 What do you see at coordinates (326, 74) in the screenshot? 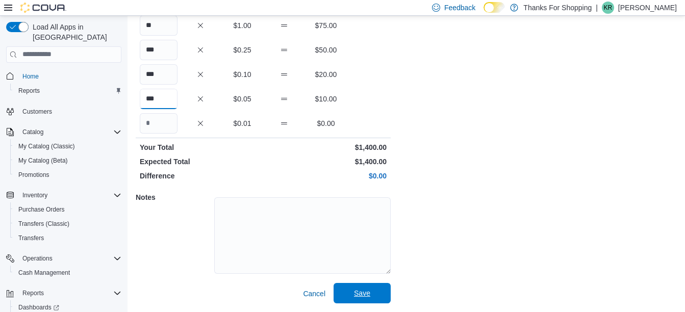
I see `p: $20.00` at bounding box center [326, 74].